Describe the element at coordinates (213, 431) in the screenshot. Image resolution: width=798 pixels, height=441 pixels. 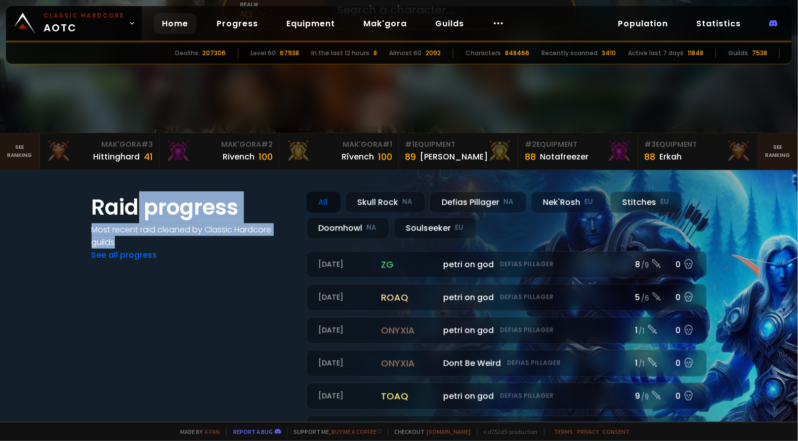
I see `a: a fan` at that location.